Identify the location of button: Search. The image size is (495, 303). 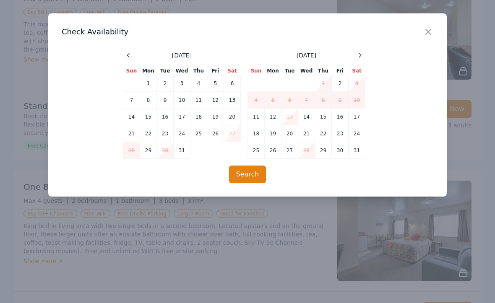
(248, 175).